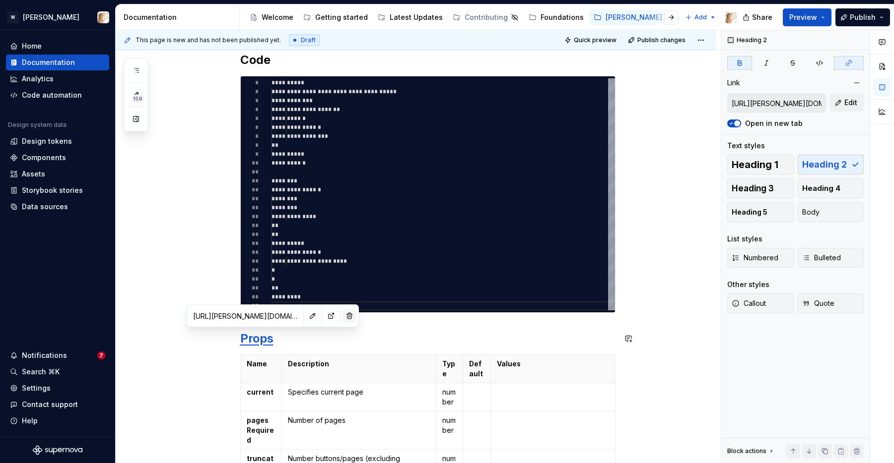  I want to click on span: Quote, so click(818, 304).